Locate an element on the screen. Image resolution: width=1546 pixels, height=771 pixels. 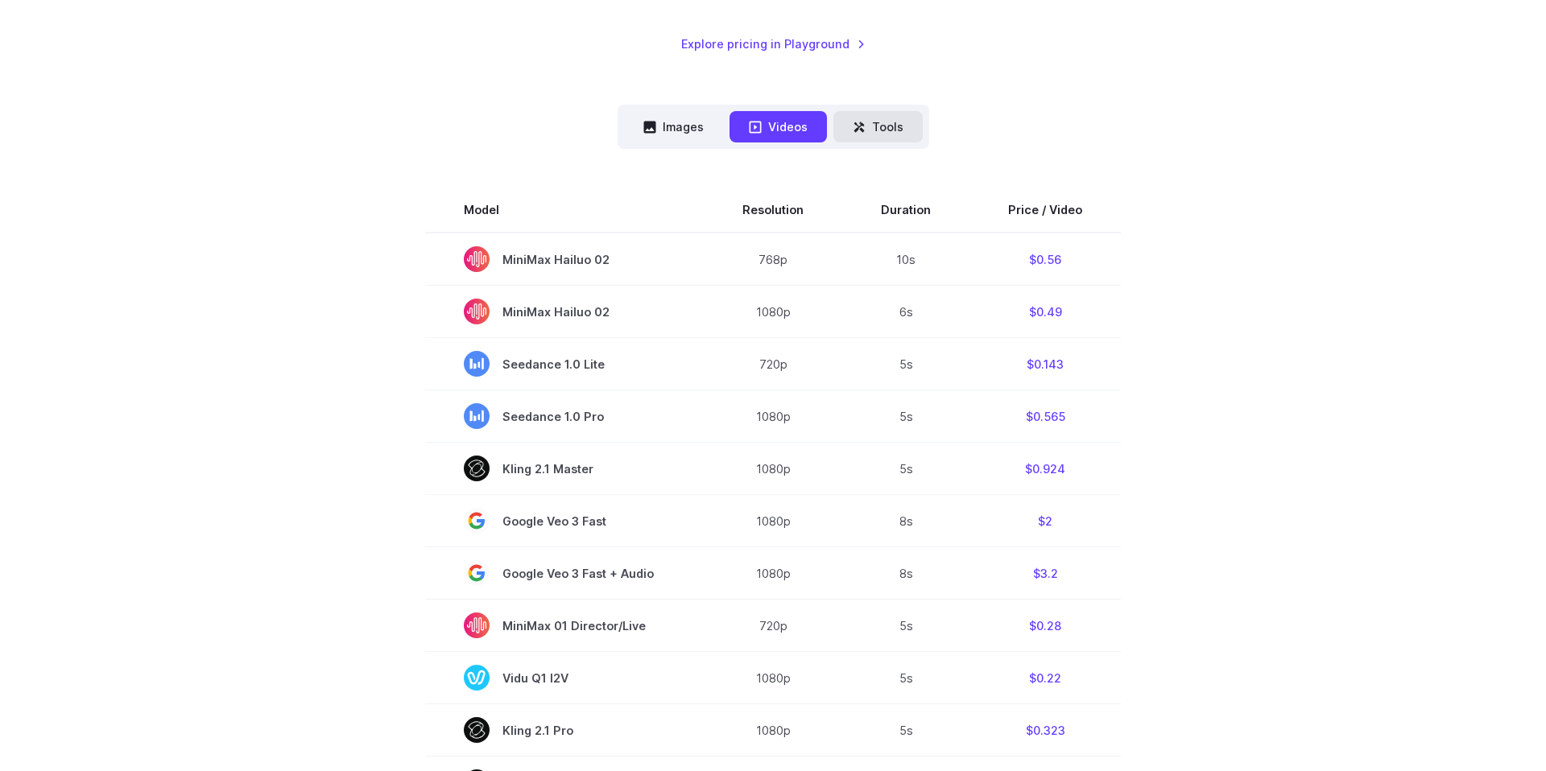
th: Model is located at coordinates (564, 210).